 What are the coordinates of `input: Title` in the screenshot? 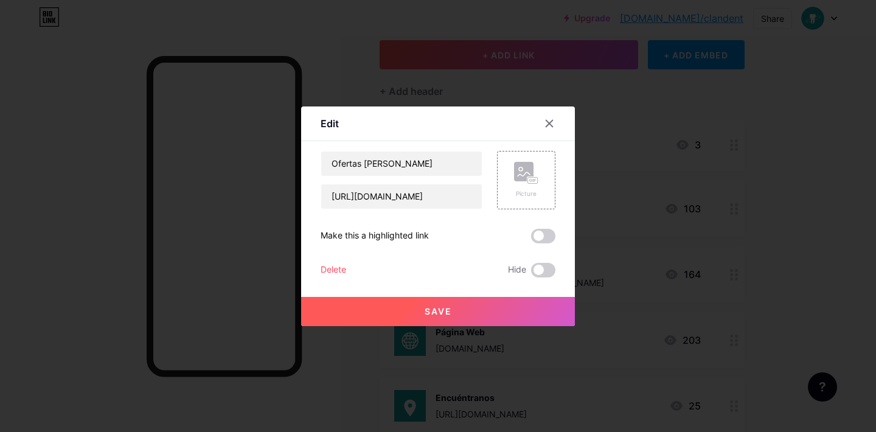 It's located at (401, 164).